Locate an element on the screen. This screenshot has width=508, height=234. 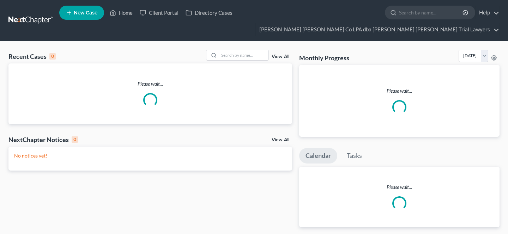
a: Help is located at coordinates (487, 13).